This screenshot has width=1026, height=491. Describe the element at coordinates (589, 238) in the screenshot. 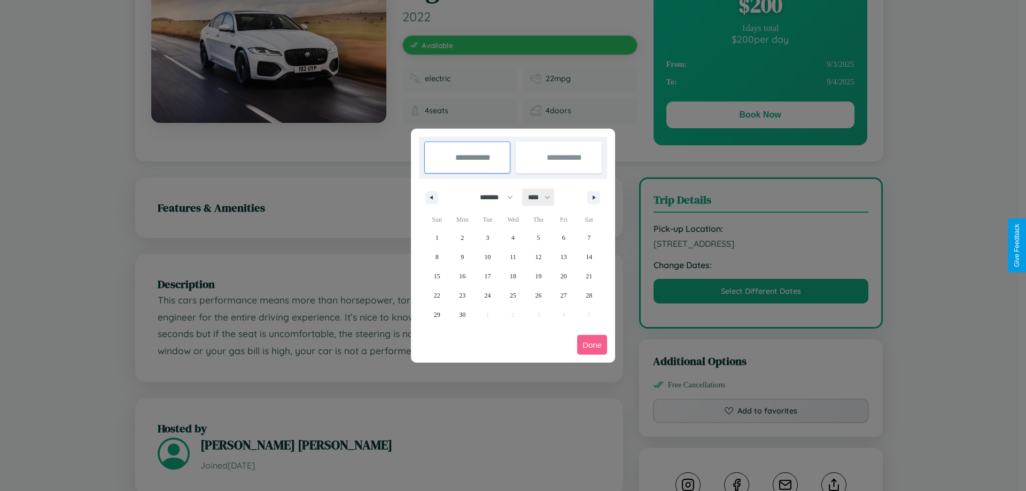

I see `button: 7` at that location.